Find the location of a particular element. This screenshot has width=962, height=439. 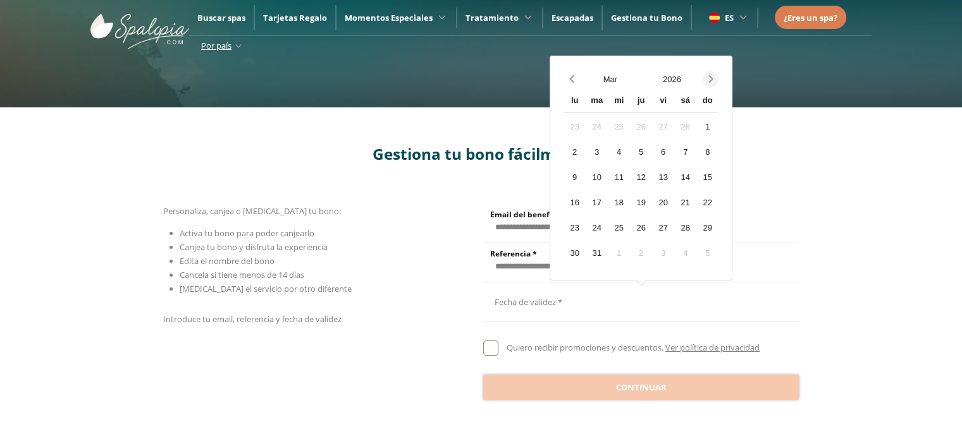

button: Open months overlay is located at coordinates (610, 79).